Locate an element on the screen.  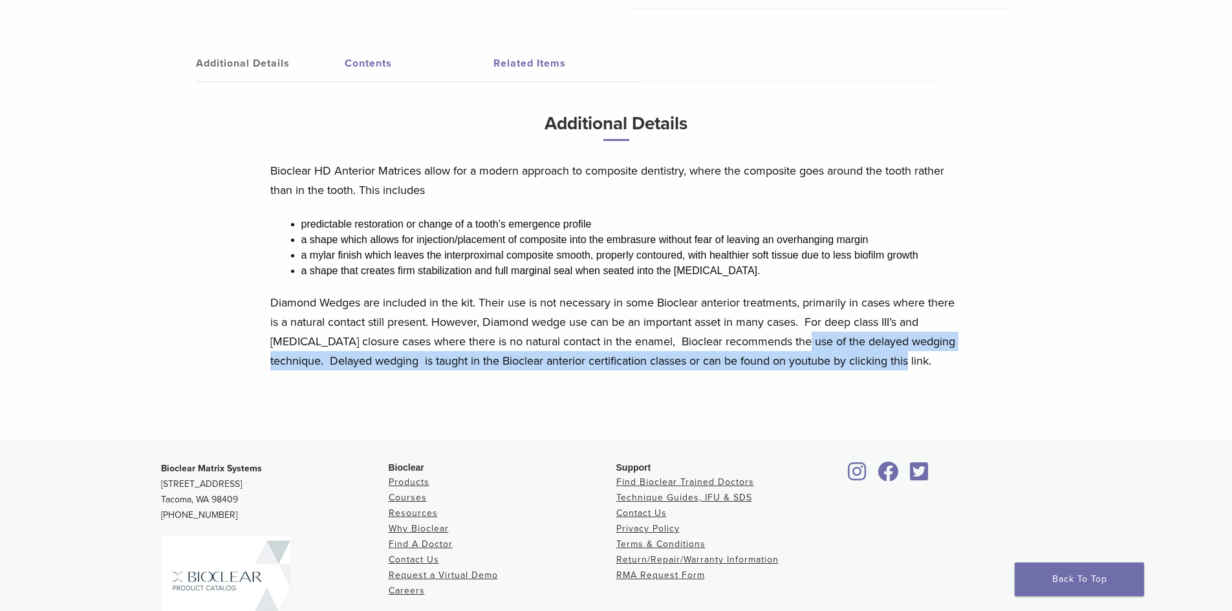
p: Bioclear HD Anterior Matrices allow for a modern approach to composite dentistry, where the compo... is located at coordinates (616, 180).